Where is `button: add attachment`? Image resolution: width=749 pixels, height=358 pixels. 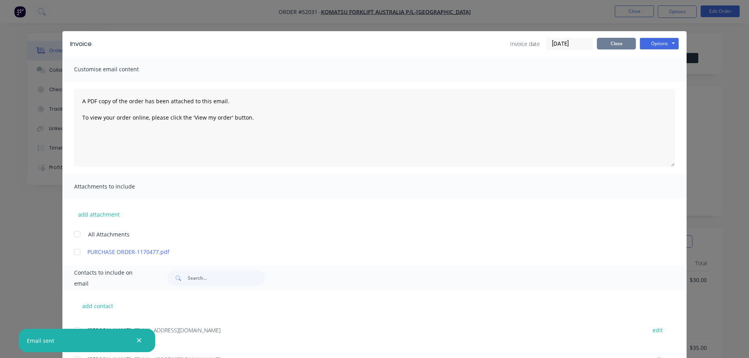 button: add attachment is located at coordinates (99, 215).